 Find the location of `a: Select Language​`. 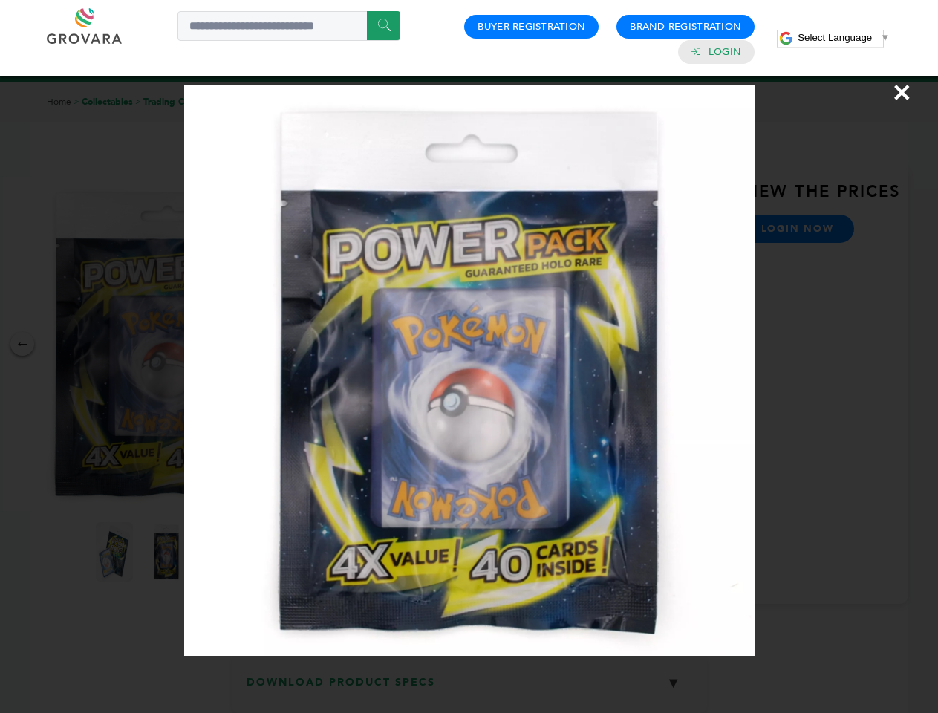

a: Select Language​ is located at coordinates (844, 37).